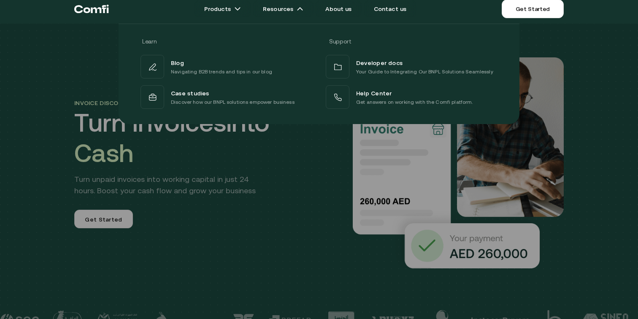 Image resolution: width=638 pixels, height=319 pixels. I want to click on p: Discover how our BNPL solutions empower business, so click(232, 102).